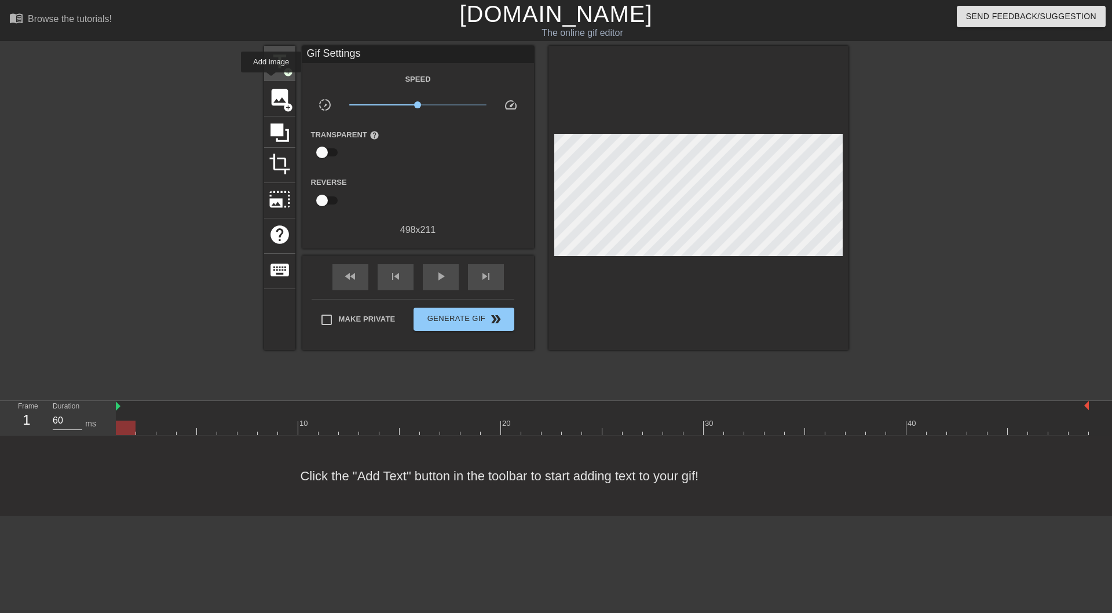 This screenshot has width=1112, height=613. Describe the element at coordinates (486, 276) in the screenshot. I see `span: skip_next` at that location.